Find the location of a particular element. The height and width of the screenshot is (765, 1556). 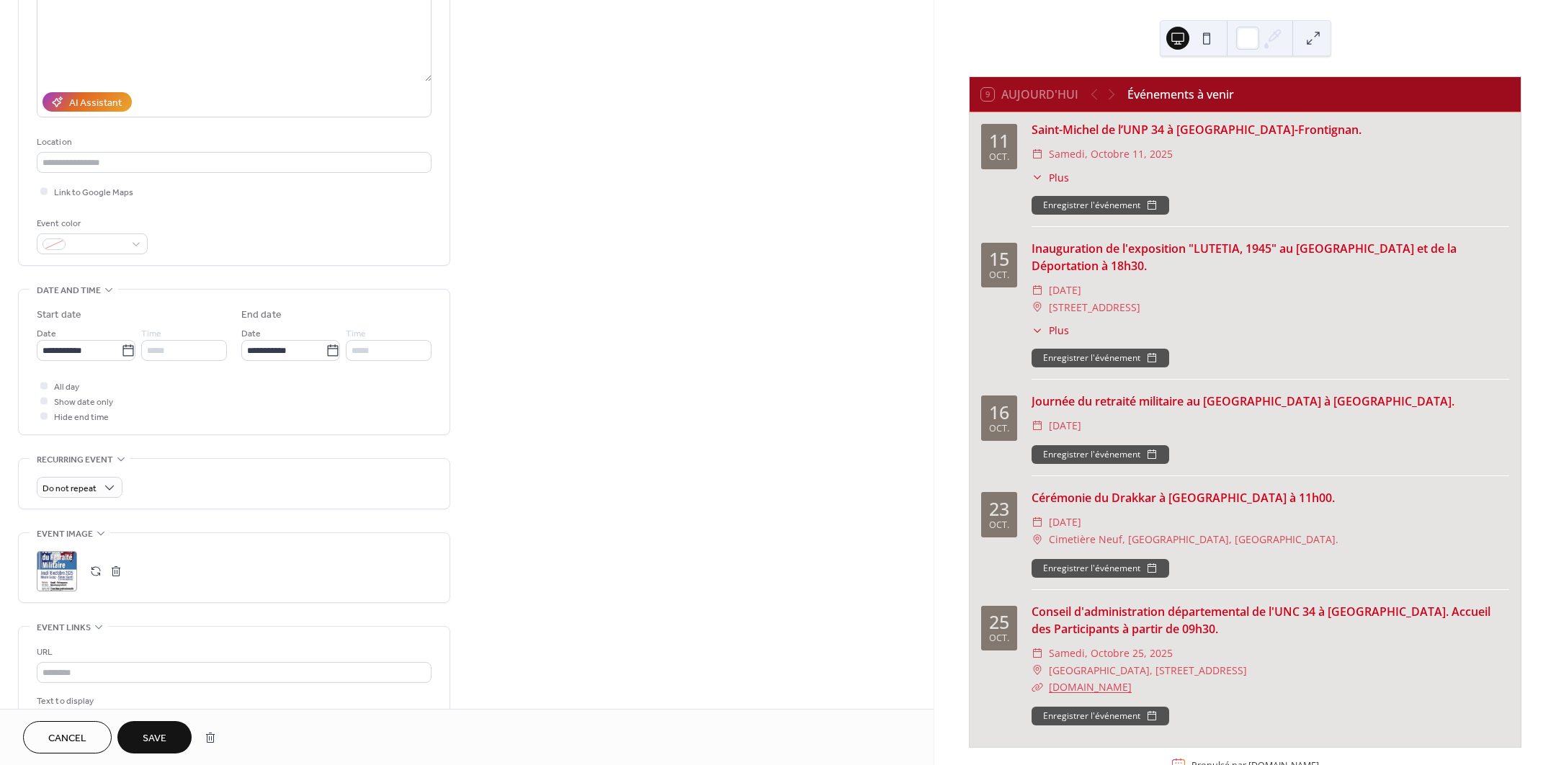

span: Date and time is located at coordinates (68, 290).